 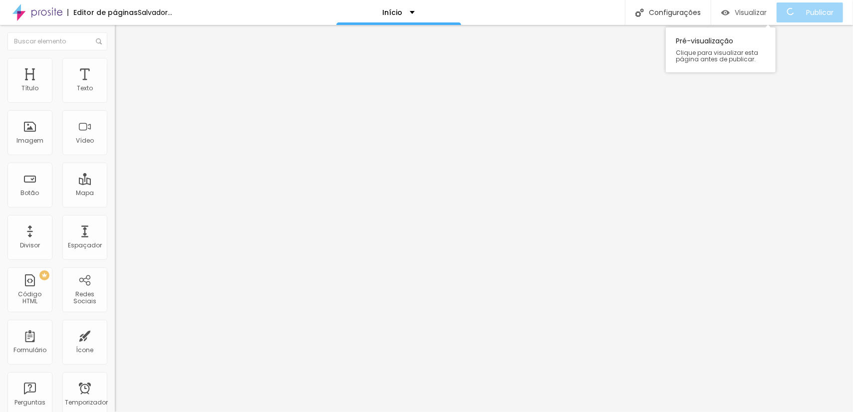 I want to click on img: view-1.svg, so click(x=725, y=12).